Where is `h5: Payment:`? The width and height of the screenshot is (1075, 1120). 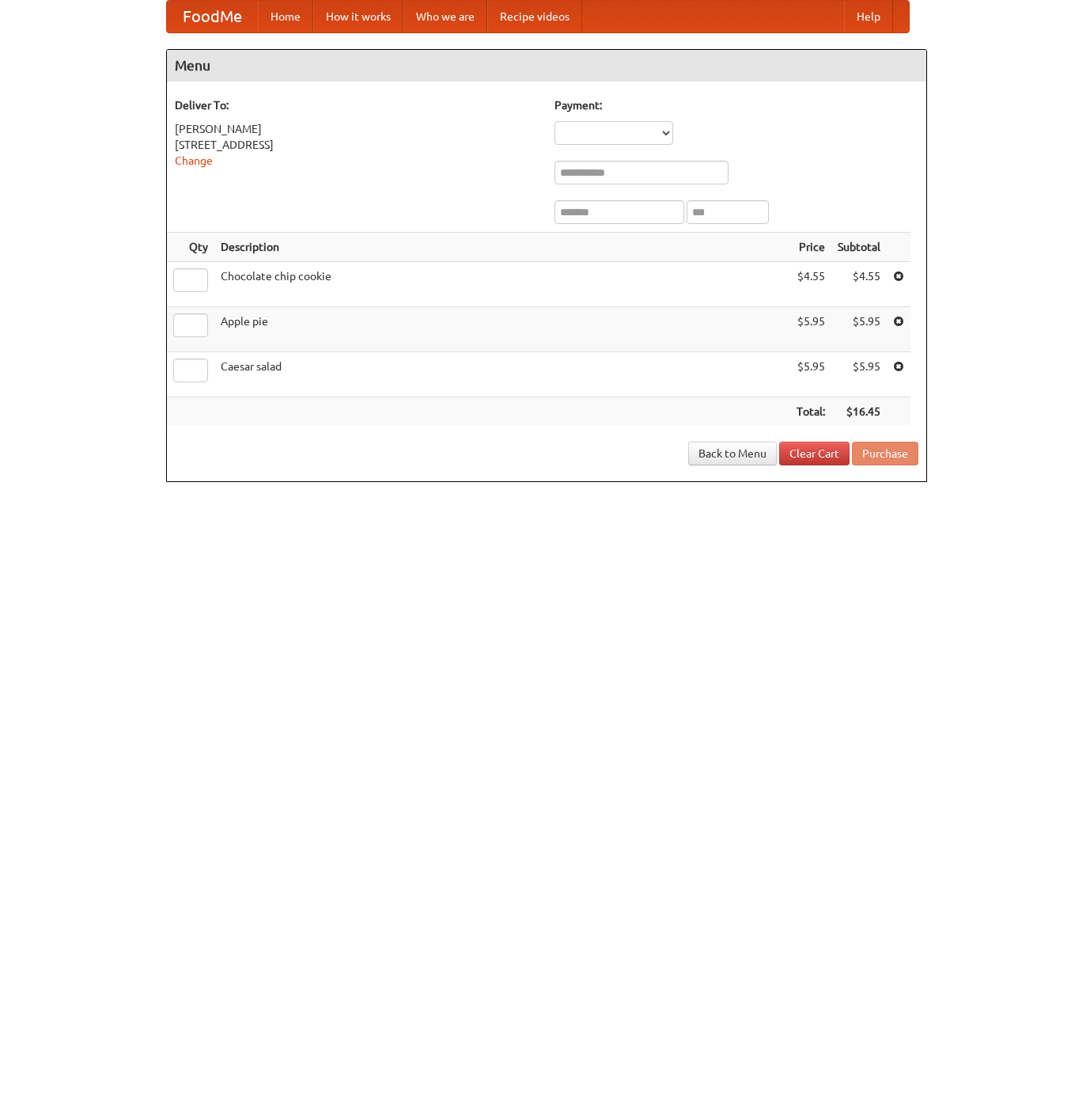
h5: Payment: is located at coordinates (737, 106).